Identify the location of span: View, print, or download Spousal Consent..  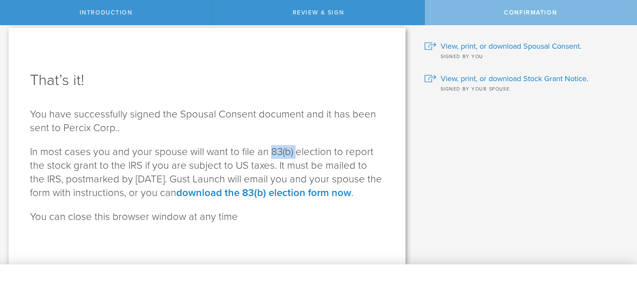
(511, 46).